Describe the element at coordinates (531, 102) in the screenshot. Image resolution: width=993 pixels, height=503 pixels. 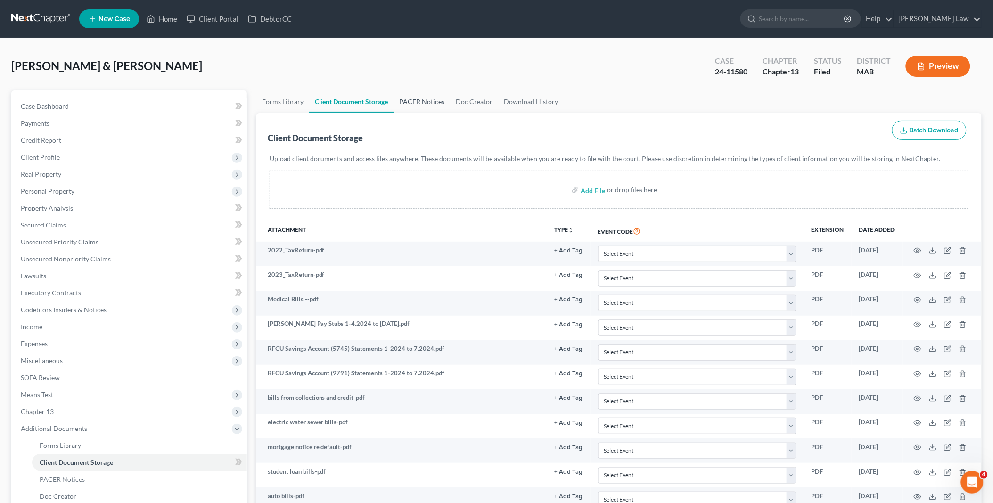
I see `a: Download History` at that location.